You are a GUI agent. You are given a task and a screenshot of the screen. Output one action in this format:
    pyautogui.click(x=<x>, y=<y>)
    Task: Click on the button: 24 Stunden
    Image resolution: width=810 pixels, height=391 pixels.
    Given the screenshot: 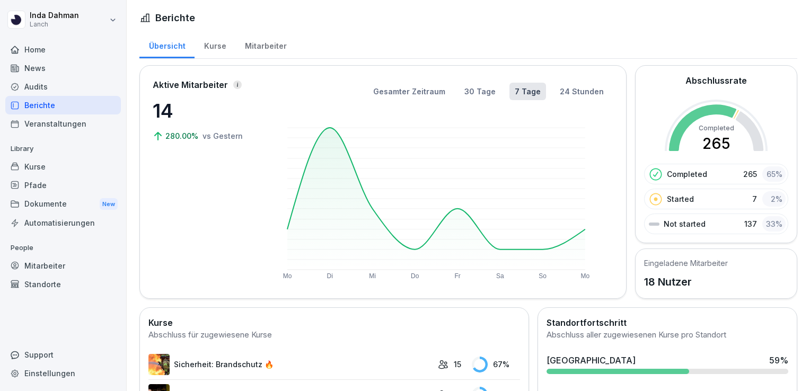 What is the action you would take?
    pyautogui.click(x=581, y=91)
    